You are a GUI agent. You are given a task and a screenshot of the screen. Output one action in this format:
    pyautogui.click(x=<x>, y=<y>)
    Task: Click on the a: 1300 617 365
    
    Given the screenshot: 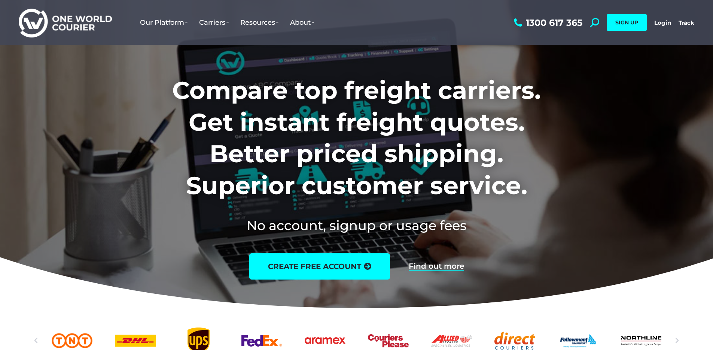 What is the action you would take?
    pyautogui.click(x=547, y=22)
    